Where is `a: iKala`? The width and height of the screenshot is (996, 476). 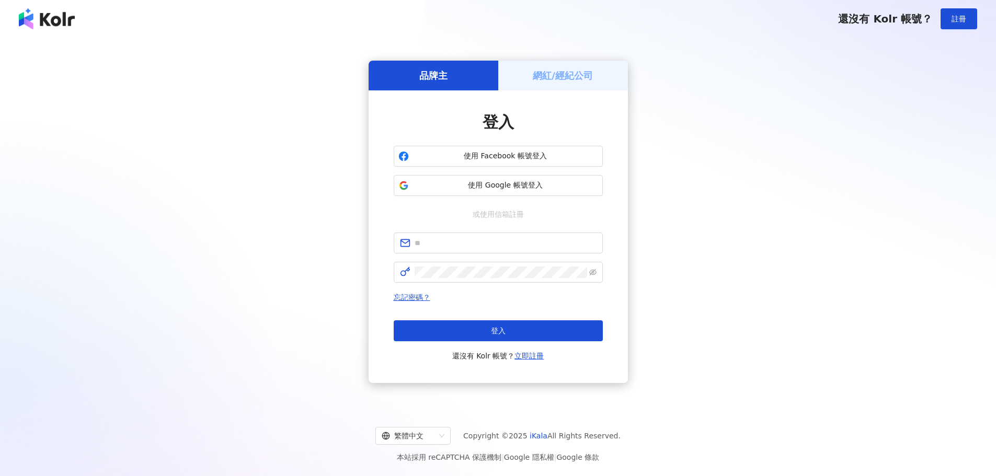 a: iKala is located at coordinates (539, 436).